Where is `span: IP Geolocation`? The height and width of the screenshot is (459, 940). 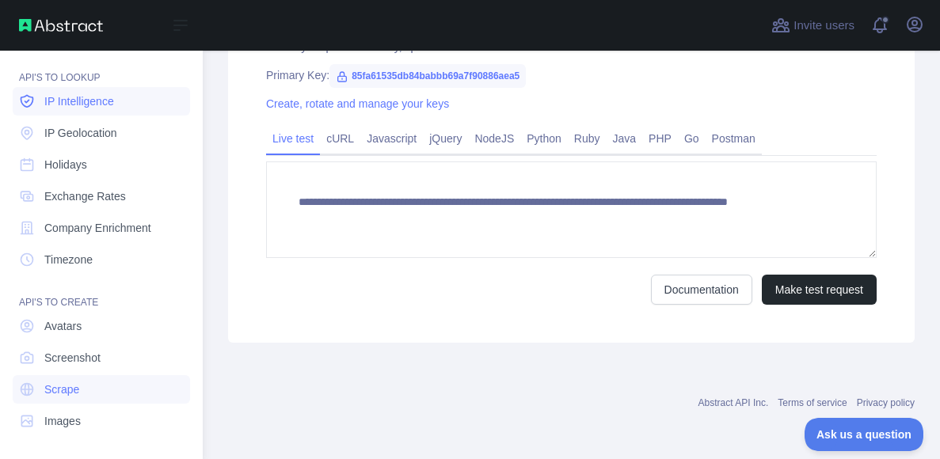 span: IP Geolocation is located at coordinates (81, 133).